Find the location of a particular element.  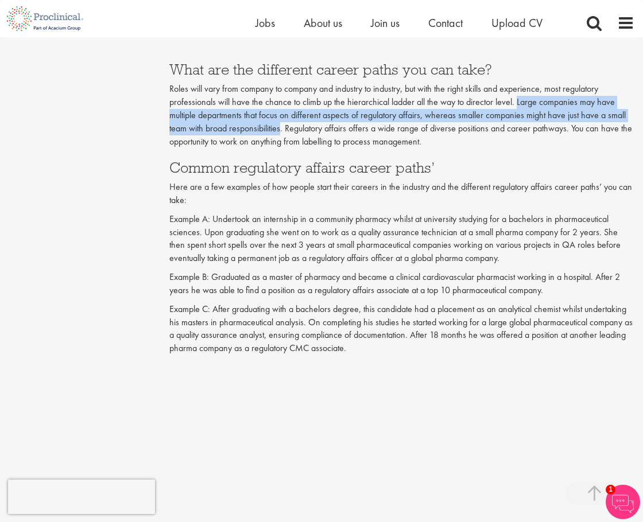

a: About us is located at coordinates (322, 23).